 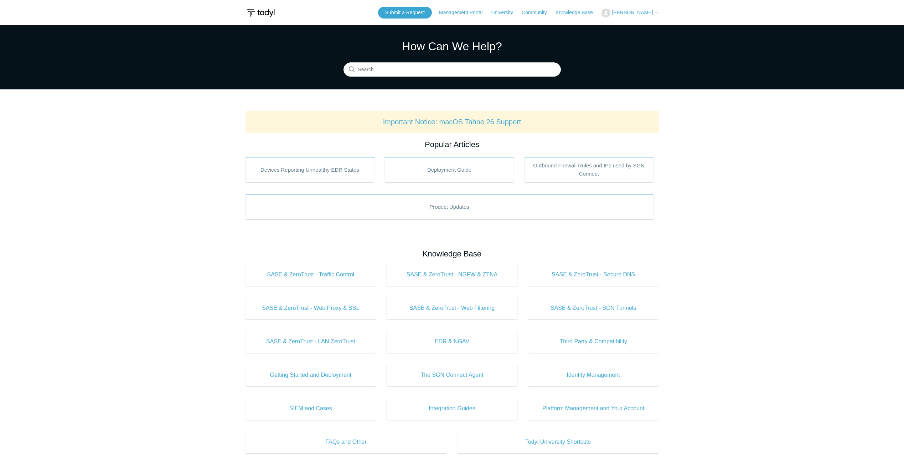 What do you see at coordinates (593, 409) in the screenshot?
I see `span: Platform Management and Your Account` at bounding box center [593, 409].